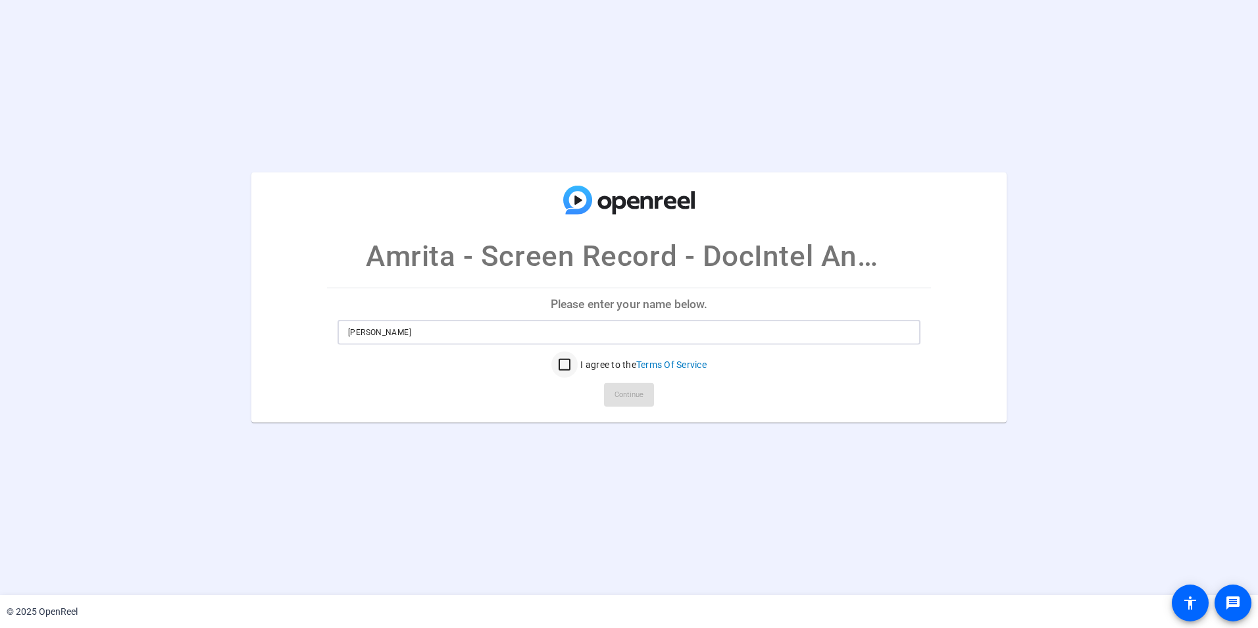 This screenshot has width=1258, height=628. I want to click on input: Enter your name, so click(629, 332).